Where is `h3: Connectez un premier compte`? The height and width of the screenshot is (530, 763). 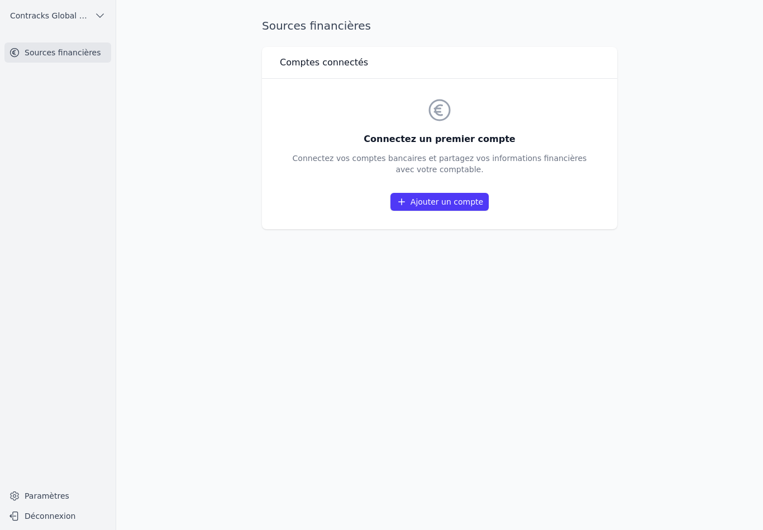 h3: Connectez un premier compte is located at coordinates (440, 139).